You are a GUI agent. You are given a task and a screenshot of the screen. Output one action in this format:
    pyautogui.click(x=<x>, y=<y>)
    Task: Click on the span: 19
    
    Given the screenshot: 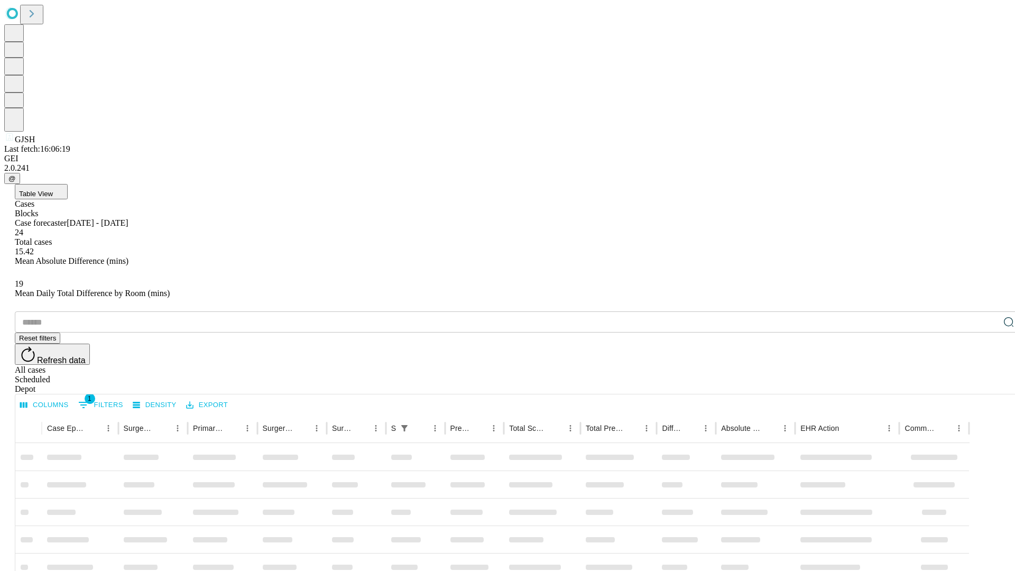 What is the action you would take?
    pyautogui.click(x=19, y=283)
    